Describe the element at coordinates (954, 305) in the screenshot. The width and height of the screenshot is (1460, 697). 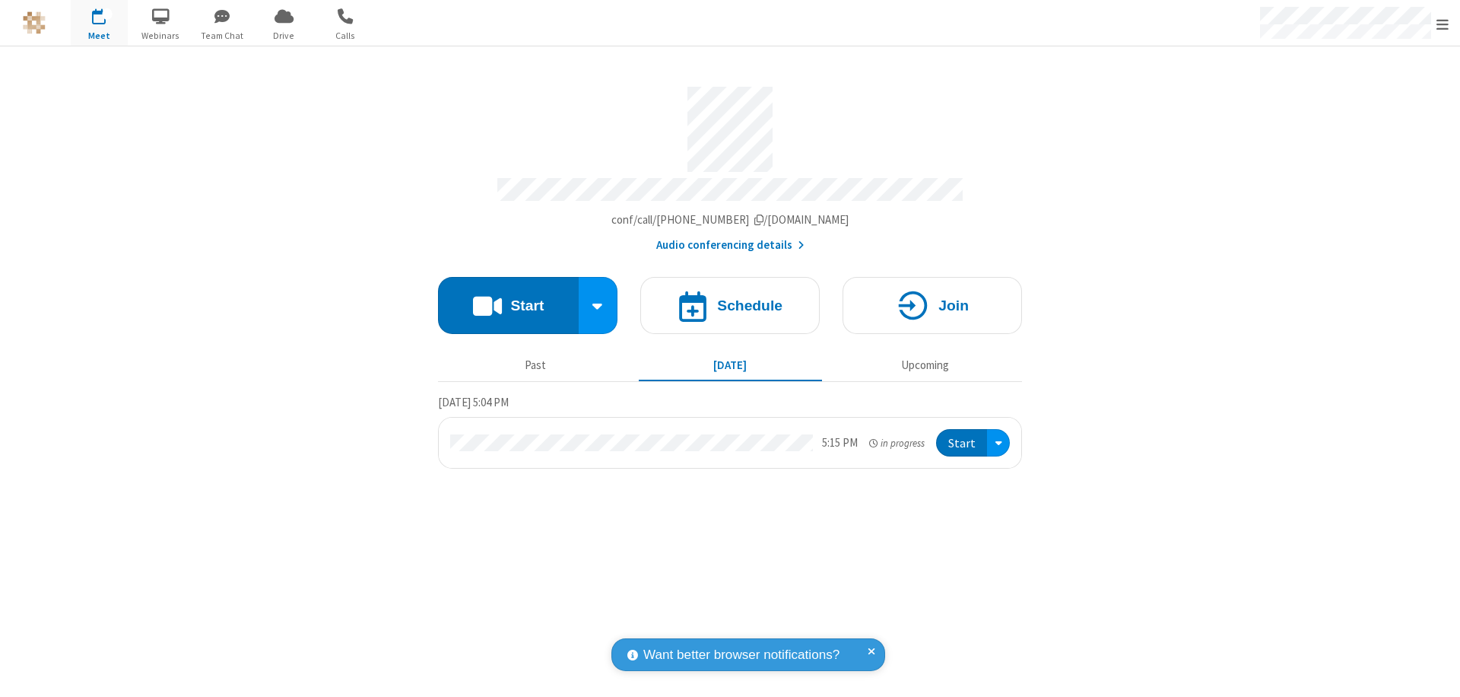
I see `h4: Join` at that location.